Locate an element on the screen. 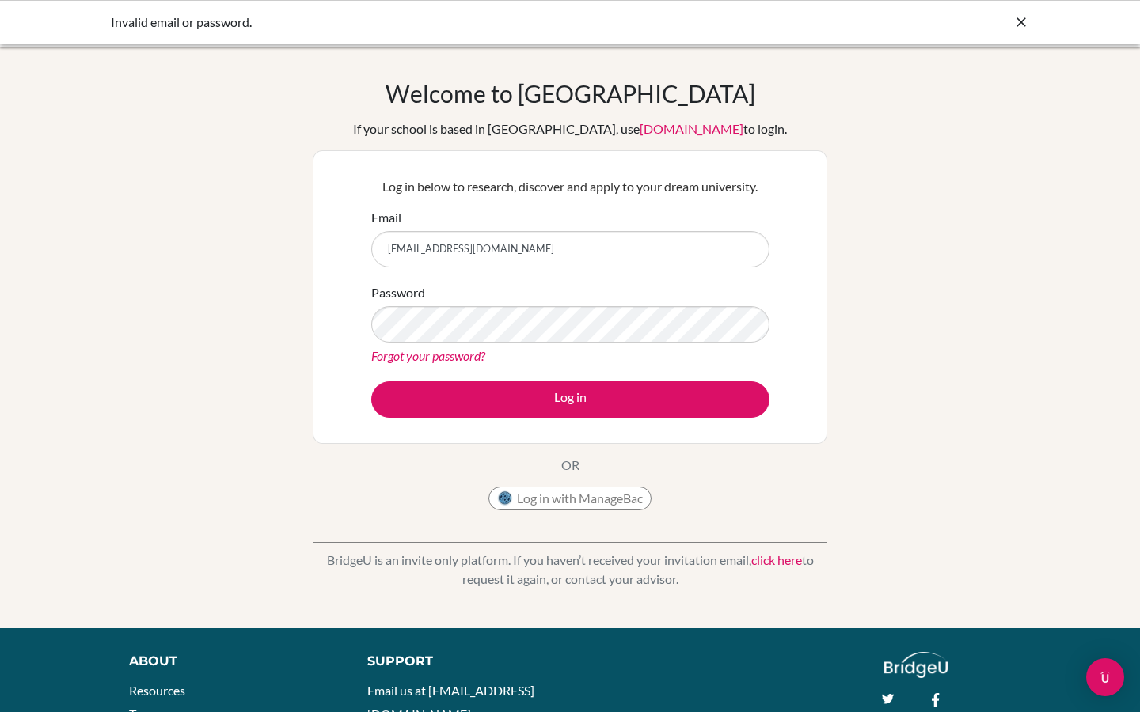 This screenshot has height=712, width=1140. a: Resources is located at coordinates (157, 690).